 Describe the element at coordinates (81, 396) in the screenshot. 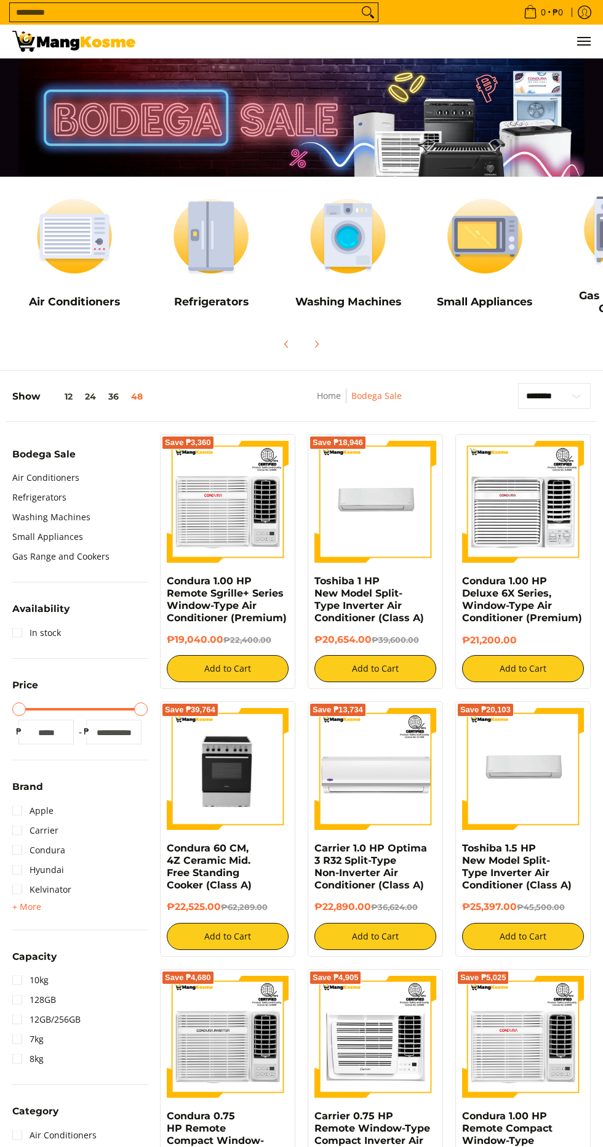

I see `h5: Show` at that location.